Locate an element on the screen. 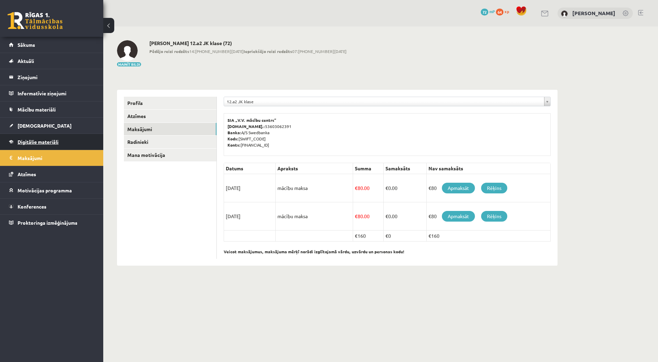 This screenshot has width=658, height=362. td: €0 is located at coordinates (405, 236).